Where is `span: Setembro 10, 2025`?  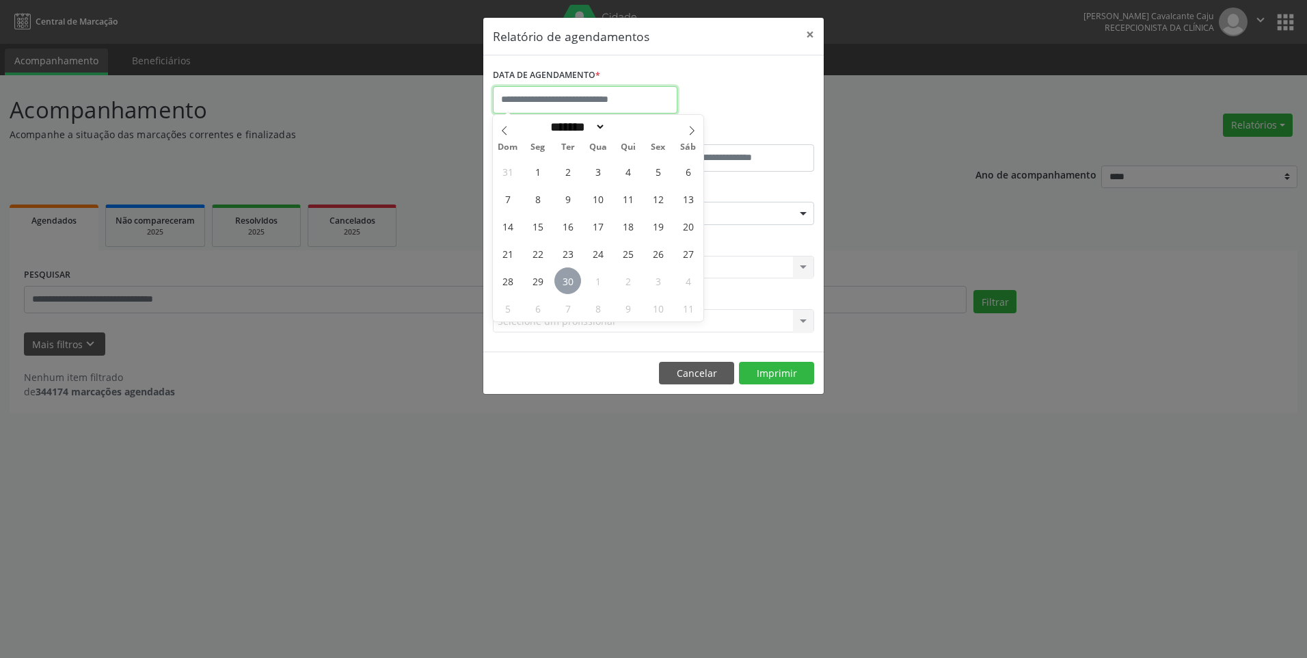
span: Setembro 10, 2025 is located at coordinates (597, 198).